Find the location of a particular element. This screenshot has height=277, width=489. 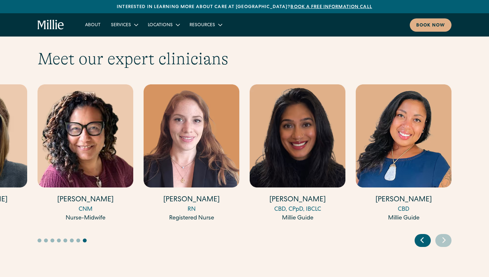

a: Book now is located at coordinates (431, 25).